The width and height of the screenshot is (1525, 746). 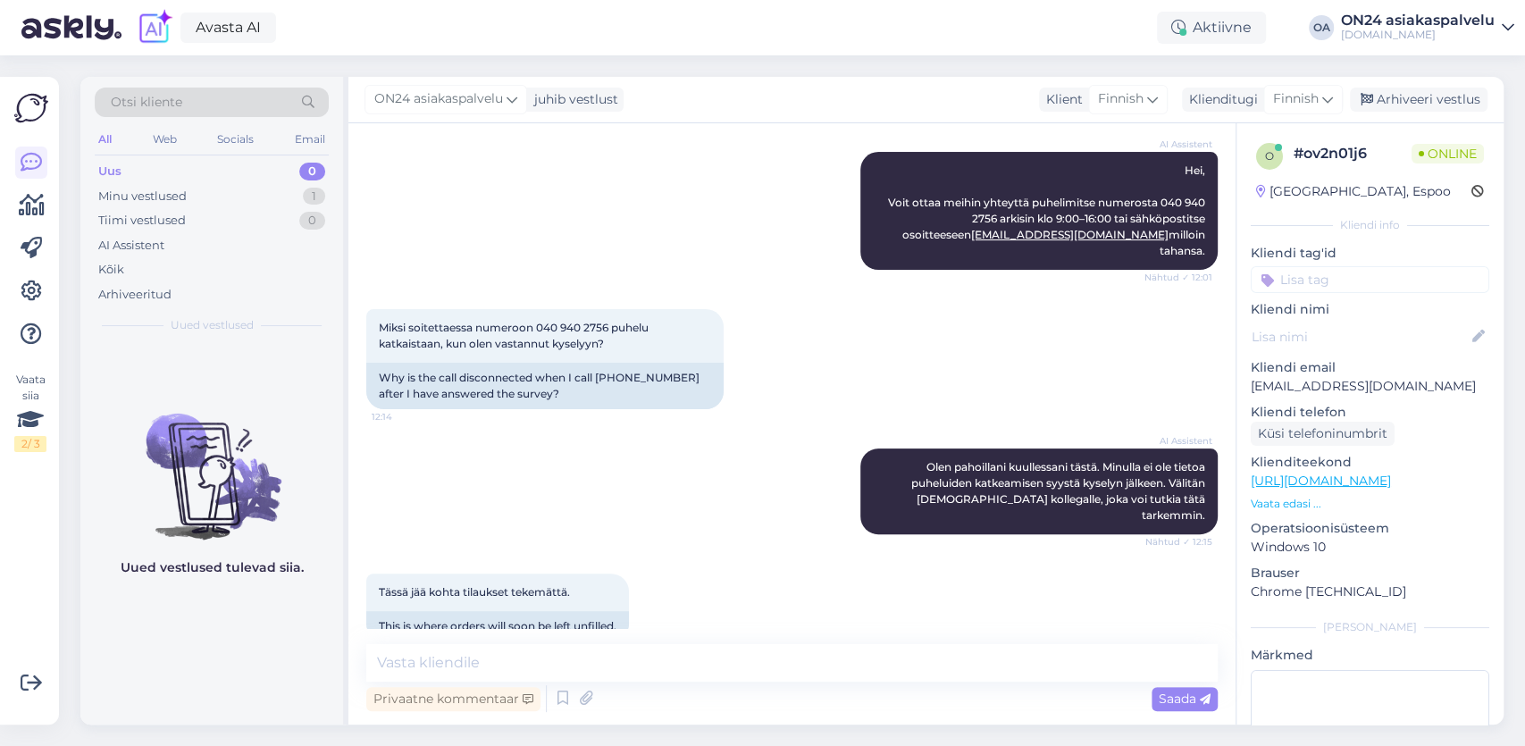 I want to click on div: Arhiveeri vestlus, so click(x=1419, y=99).